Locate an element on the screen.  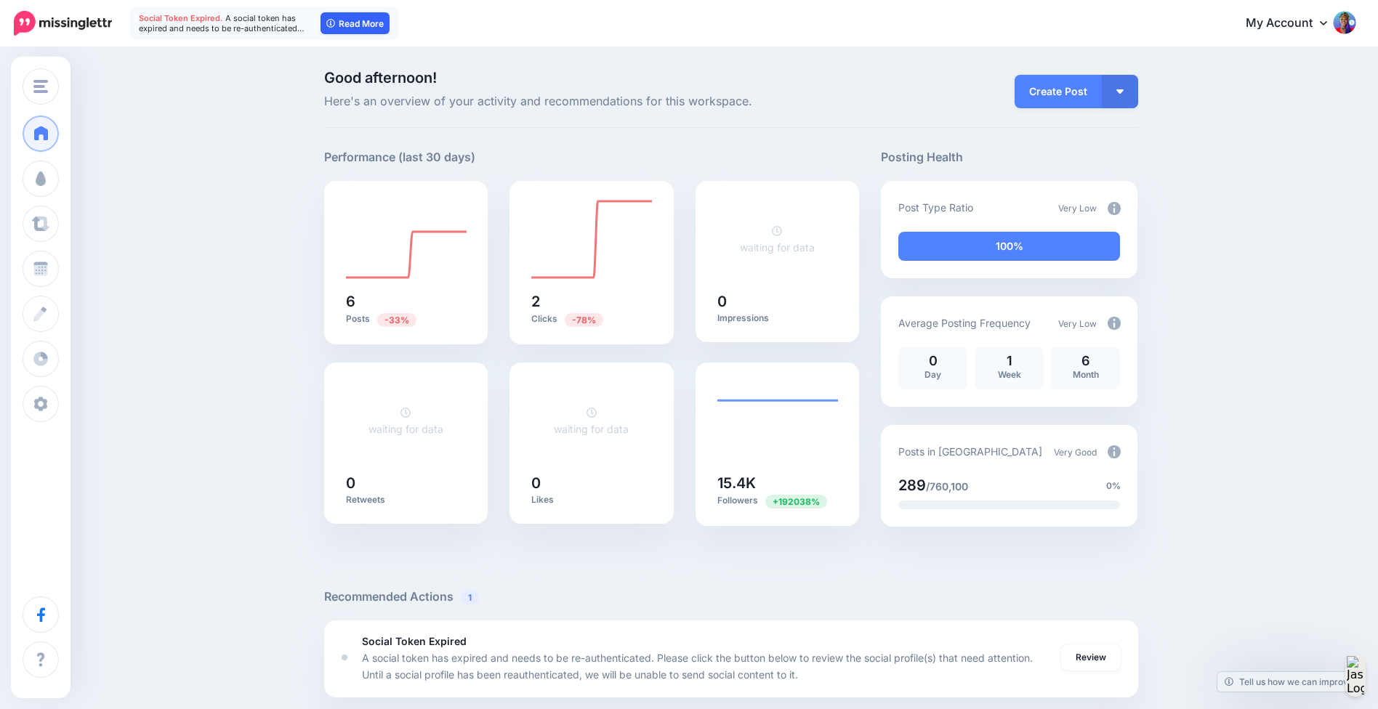
span: A social token has expired and needs to be re-authenticated… is located at coordinates (222, 23).